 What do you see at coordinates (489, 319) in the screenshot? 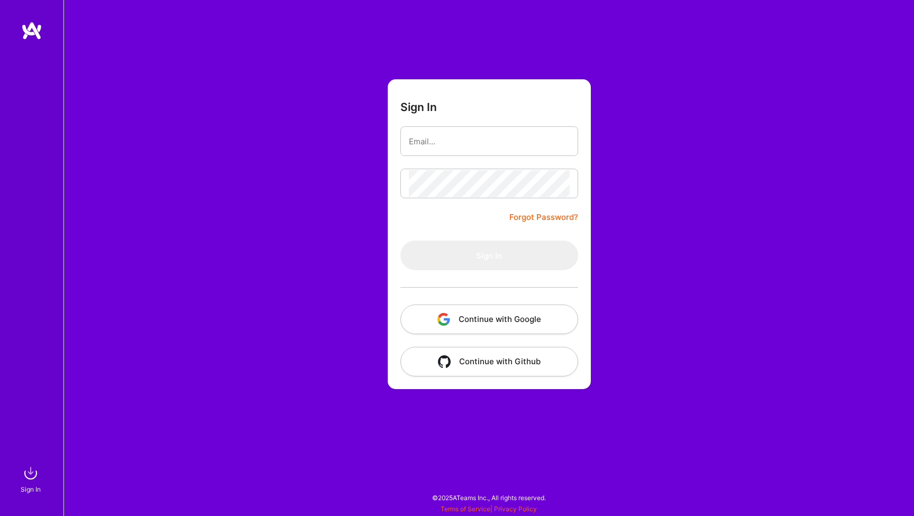
I see `button: Continue with Google` at bounding box center [489, 319].